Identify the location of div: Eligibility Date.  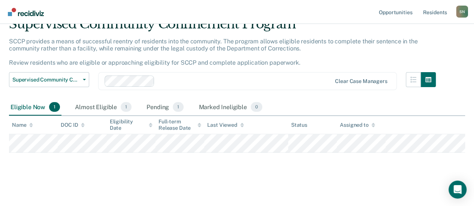
(131, 125).